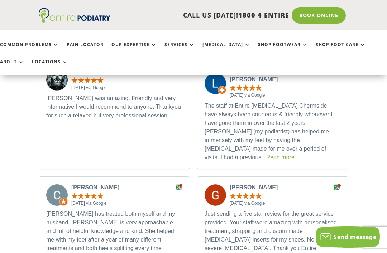 This screenshot has height=253, width=387. Describe the element at coordinates (340, 50) in the screenshot. I see `a: Shop Foot Care` at that location.